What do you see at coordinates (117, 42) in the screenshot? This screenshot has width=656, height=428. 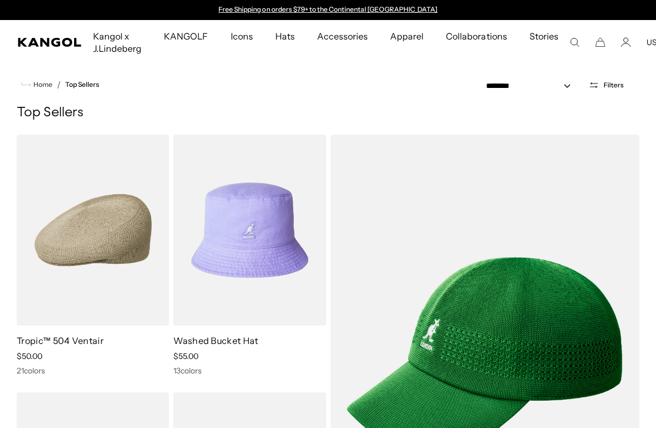 I see `a: Kangol x J.Lindeberg` at bounding box center [117, 42].